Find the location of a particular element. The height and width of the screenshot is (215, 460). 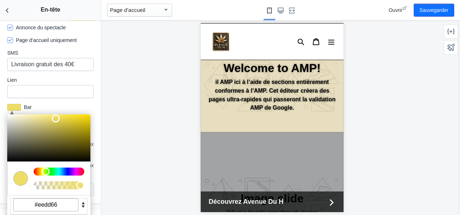

button: Menu is located at coordinates (130, 18).